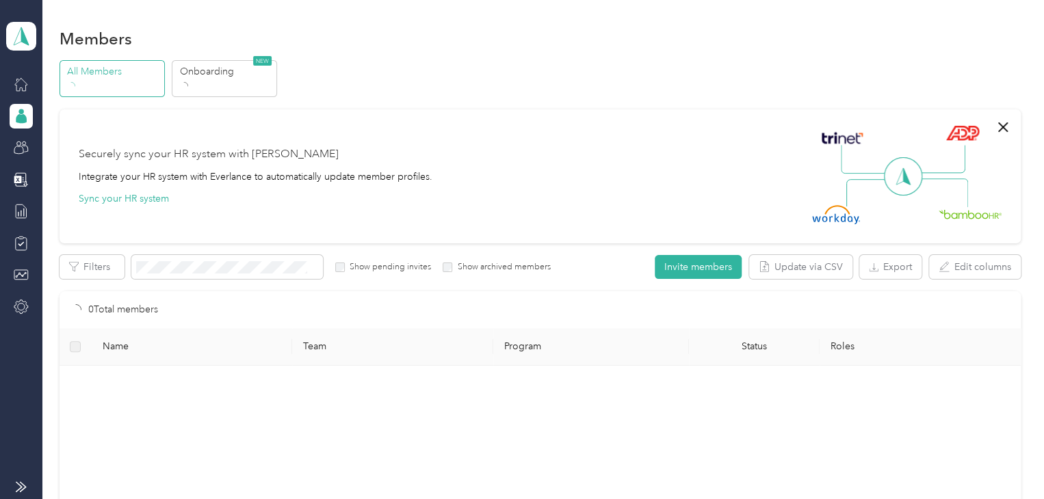  I want to click on span: NEW, so click(262, 61).